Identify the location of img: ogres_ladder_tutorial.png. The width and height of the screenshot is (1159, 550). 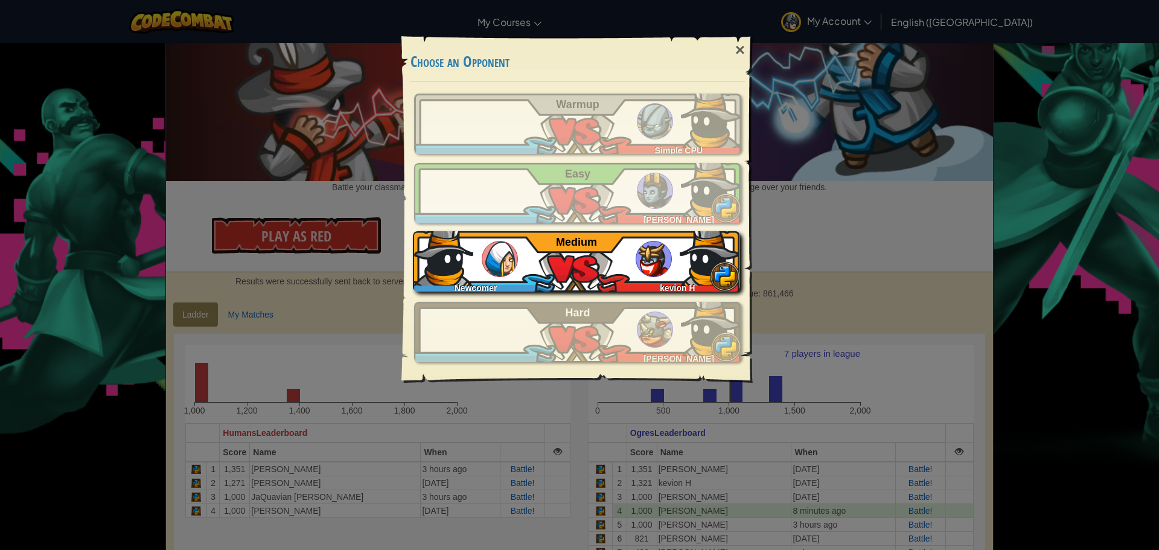
(655, 121).